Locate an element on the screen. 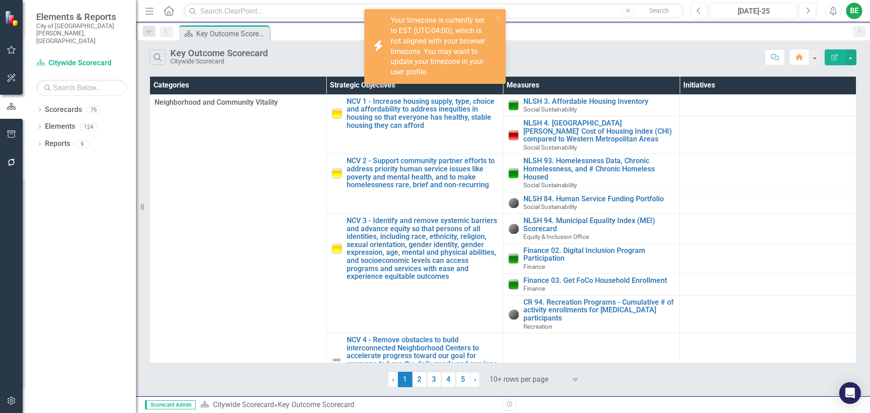 Image resolution: width=870 pixels, height=413 pixels. a: NLSH 93. Homelessness Data, Chronic Homelessness, and # Chronic Homeless Housed is located at coordinates (599, 168).